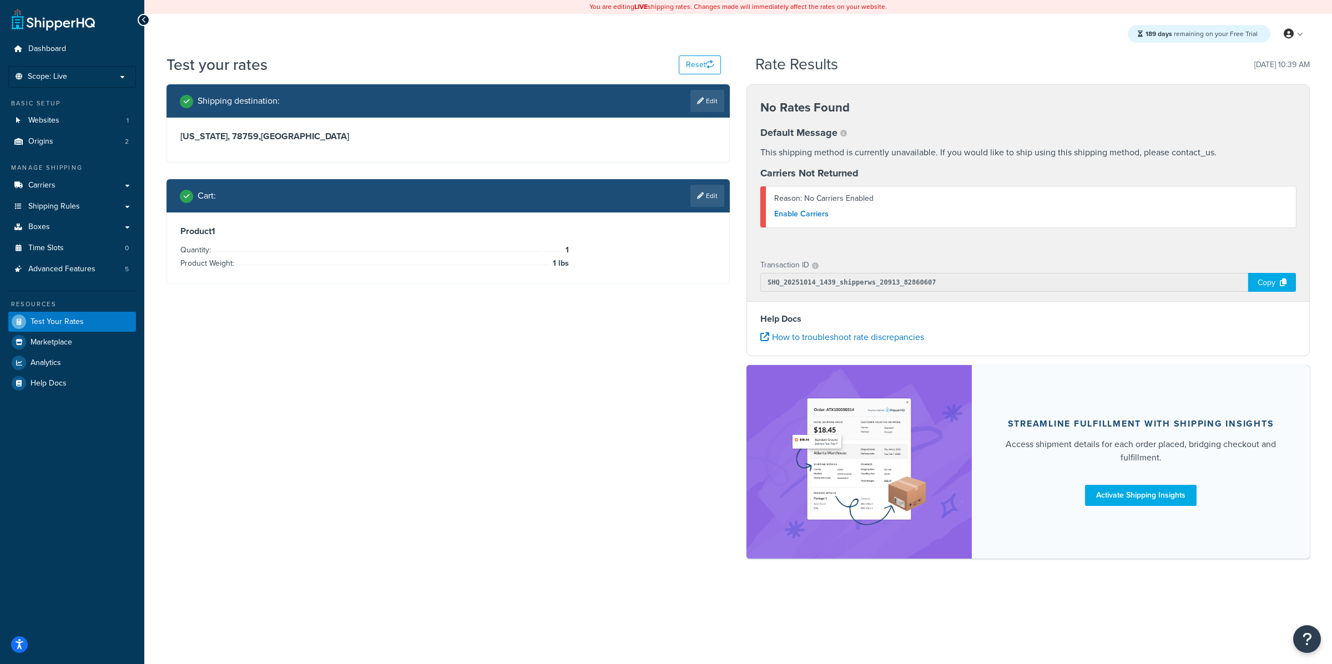  What do you see at coordinates (72, 168) in the screenshot?
I see `div: Manage Shipping` at bounding box center [72, 168].